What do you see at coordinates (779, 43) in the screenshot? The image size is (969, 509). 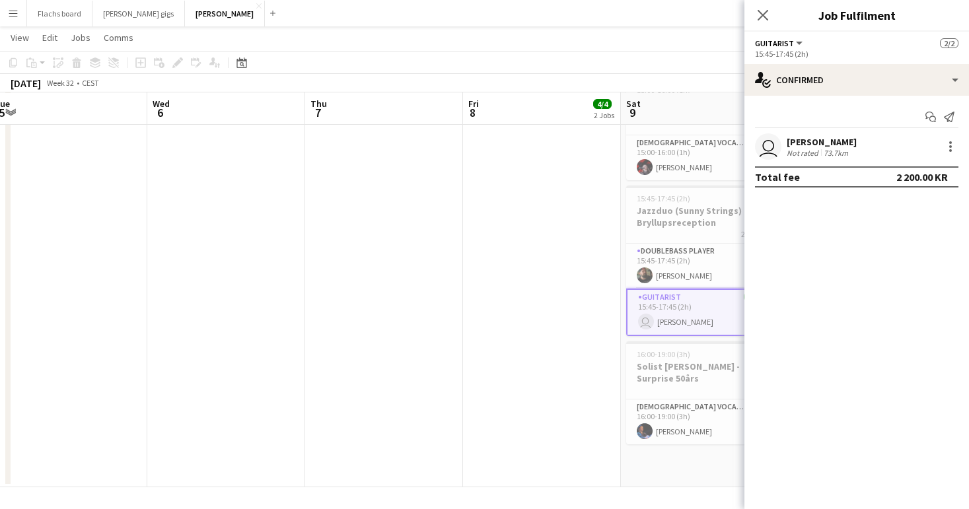 I see `button: Guitarist` at bounding box center [779, 43].